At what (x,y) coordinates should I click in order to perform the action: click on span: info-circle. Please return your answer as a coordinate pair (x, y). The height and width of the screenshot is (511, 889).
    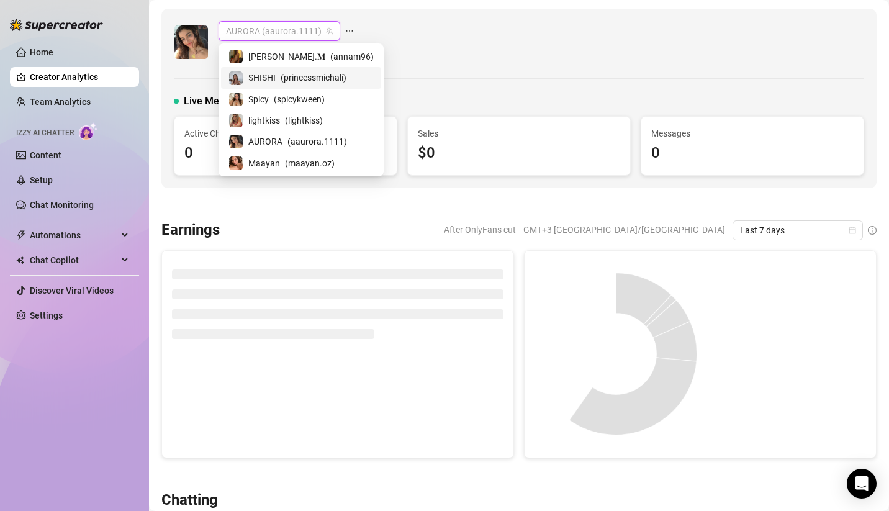
    Looking at the image, I should click on (872, 230).